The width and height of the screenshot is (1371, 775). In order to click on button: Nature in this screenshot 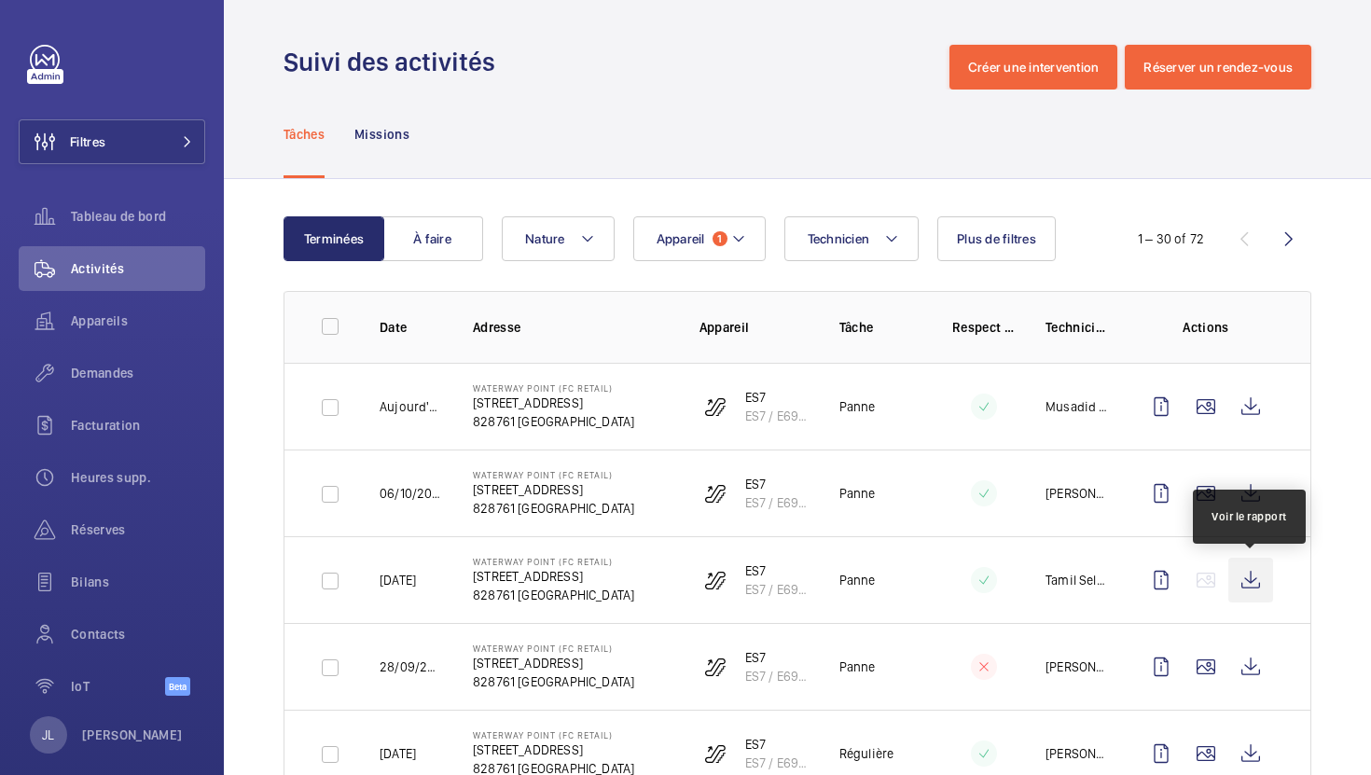, I will do `click(558, 239)`.